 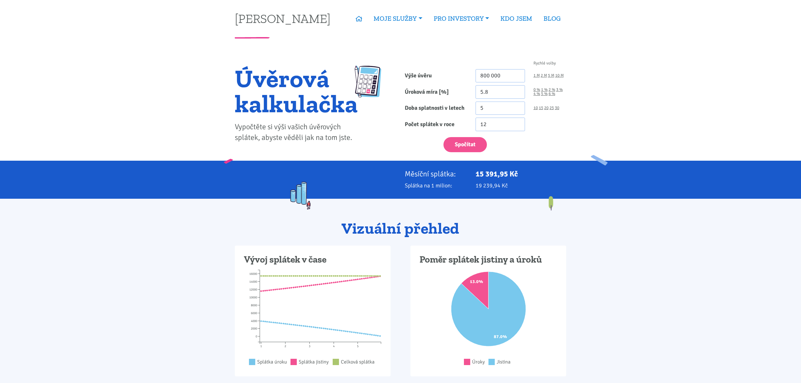 What do you see at coordinates (541, 108) in the screenshot?
I see `a: 15` at bounding box center [541, 108].